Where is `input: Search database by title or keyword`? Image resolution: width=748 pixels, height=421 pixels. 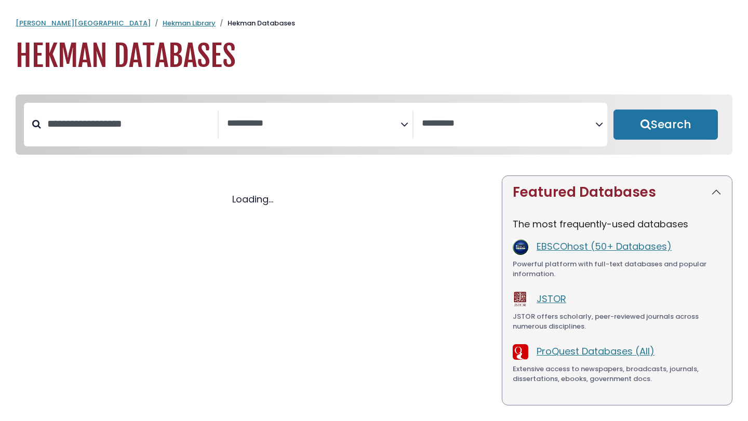 input: Search database by title or keyword is located at coordinates (129, 124).